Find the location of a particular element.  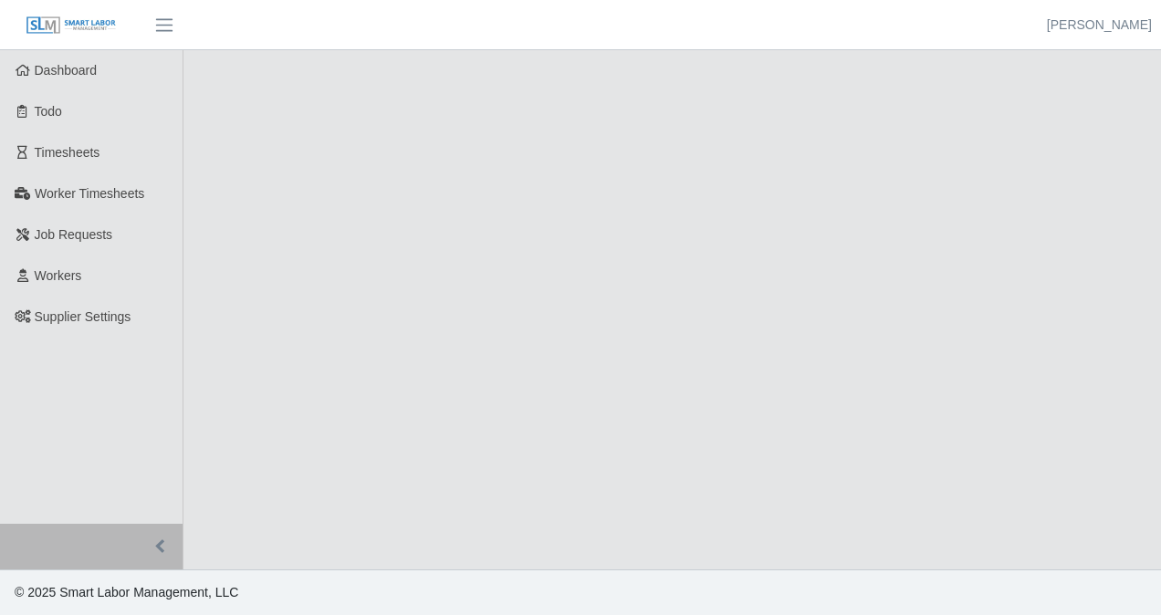

span: Timesheets is located at coordinates (68, 152).